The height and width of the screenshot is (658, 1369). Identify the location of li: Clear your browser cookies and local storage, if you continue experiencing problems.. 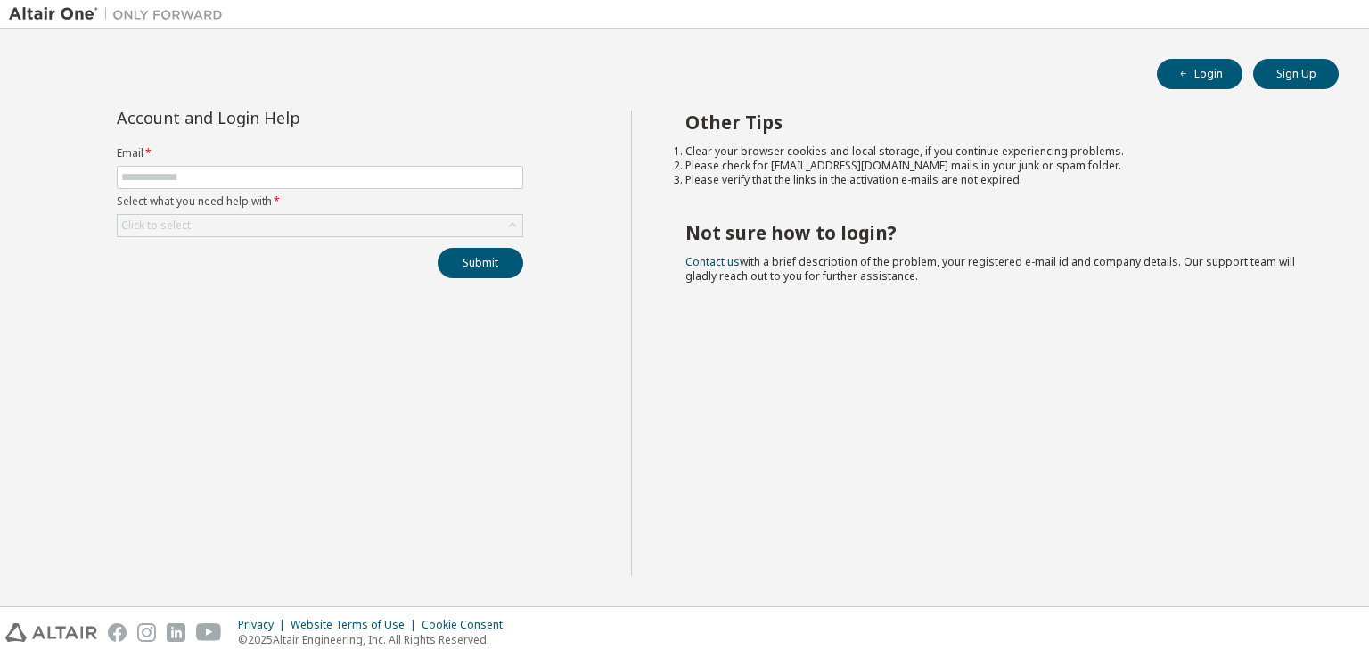
(997, 152).